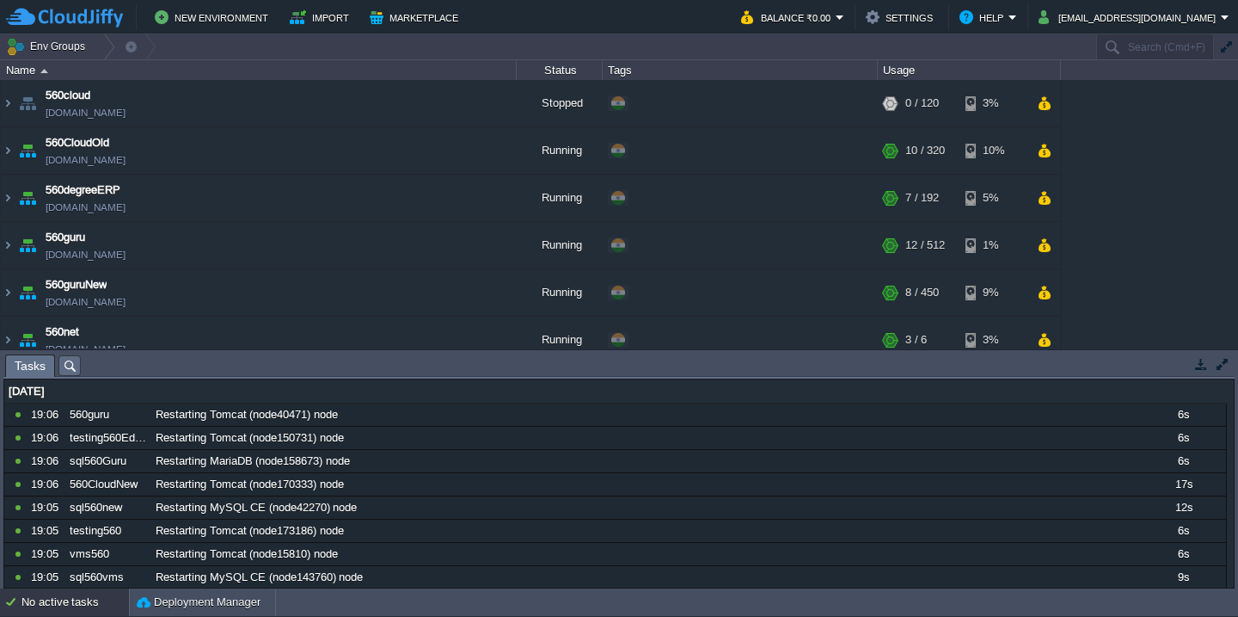 This screenshot has height=617, width=1238. What do you see at coordinates (740, 70) in the screenshot?
I see `div: Tags` at bounding box center [740, 70].